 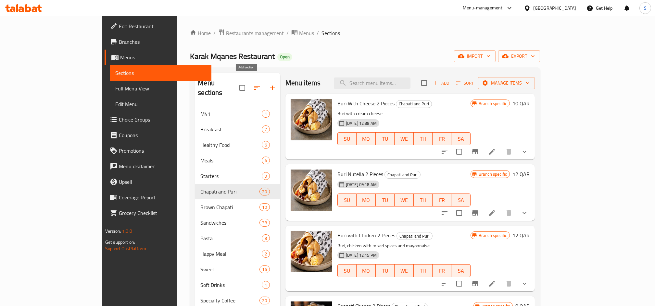 What do you see at coordinates (266, 161) in the screenshot?
I see `span: 4` at bounding box center [266, 161].